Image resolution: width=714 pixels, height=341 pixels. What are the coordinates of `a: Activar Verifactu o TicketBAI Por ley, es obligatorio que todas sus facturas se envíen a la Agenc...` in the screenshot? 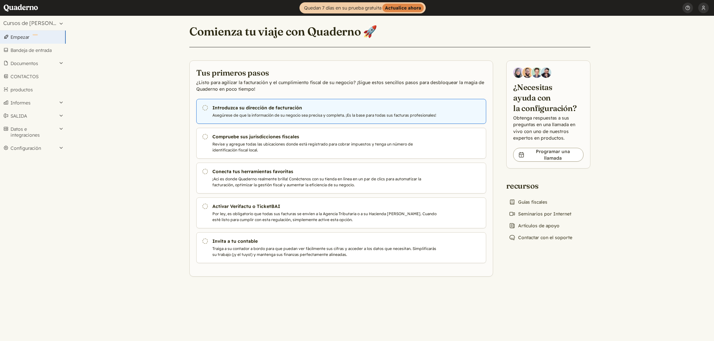 It's located at (341, 213).